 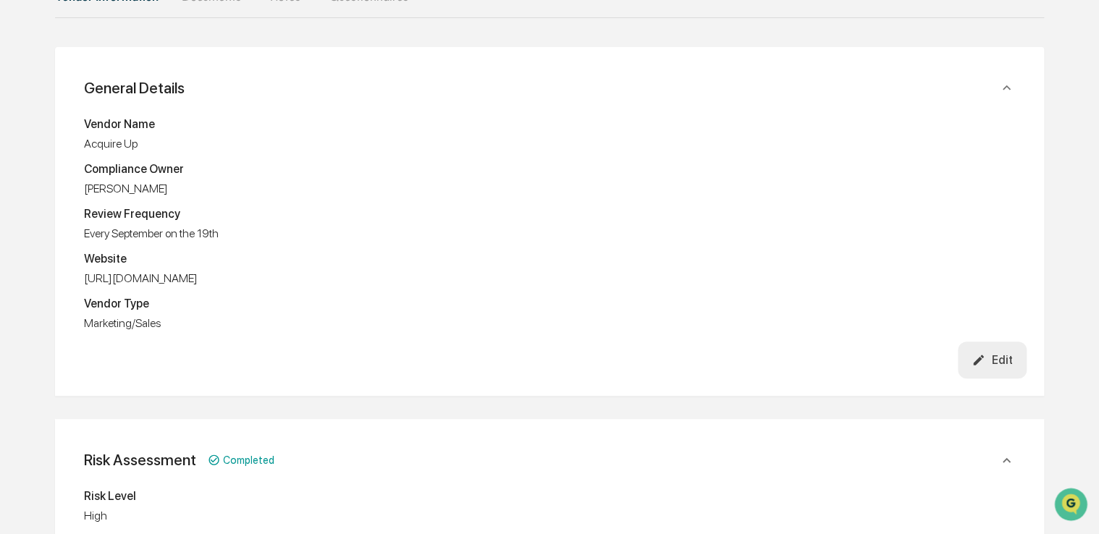 What do you see at coordinates (60, 291) in the screenshot?
I see `span: Data Lookup` at bounding box center [60, 291].